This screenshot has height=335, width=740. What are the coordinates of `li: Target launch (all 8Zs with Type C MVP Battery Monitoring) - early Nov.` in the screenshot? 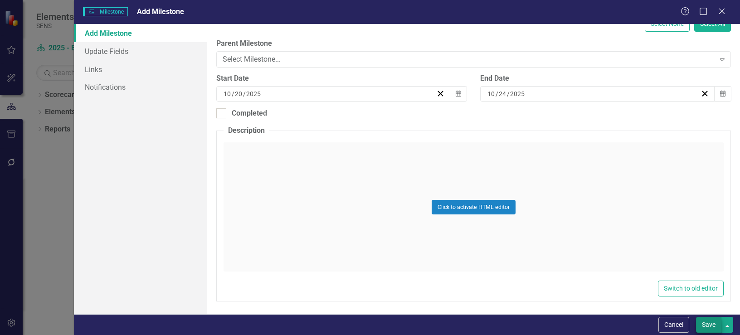 It's located at (140, 19).